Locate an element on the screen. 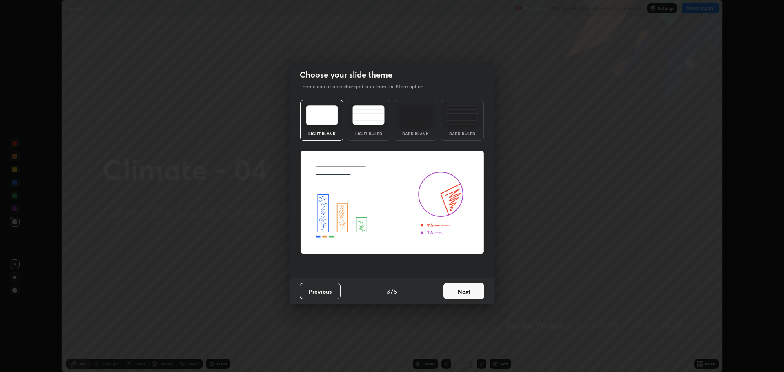 The width and height of the screenshot is (784, 372). button: Previous is located at coordinates (320, 291).